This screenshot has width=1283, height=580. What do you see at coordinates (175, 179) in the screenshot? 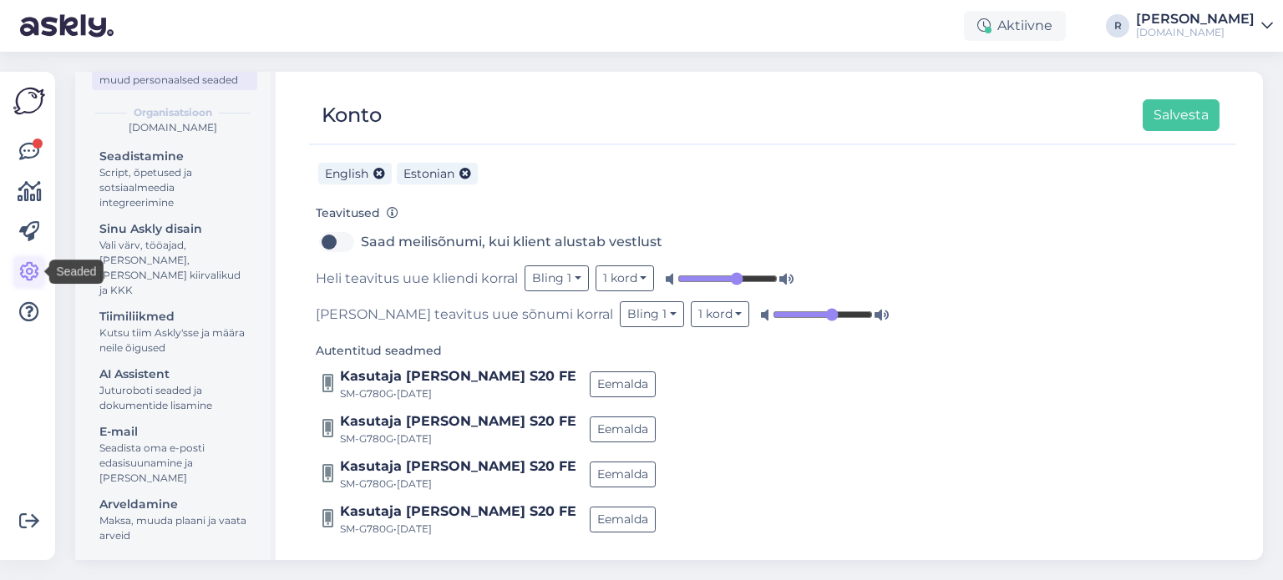
I see `a: SeadistamineScript, õpetused ja sotsiaalmeedia integreerimine` at bounding box center [175, 179].